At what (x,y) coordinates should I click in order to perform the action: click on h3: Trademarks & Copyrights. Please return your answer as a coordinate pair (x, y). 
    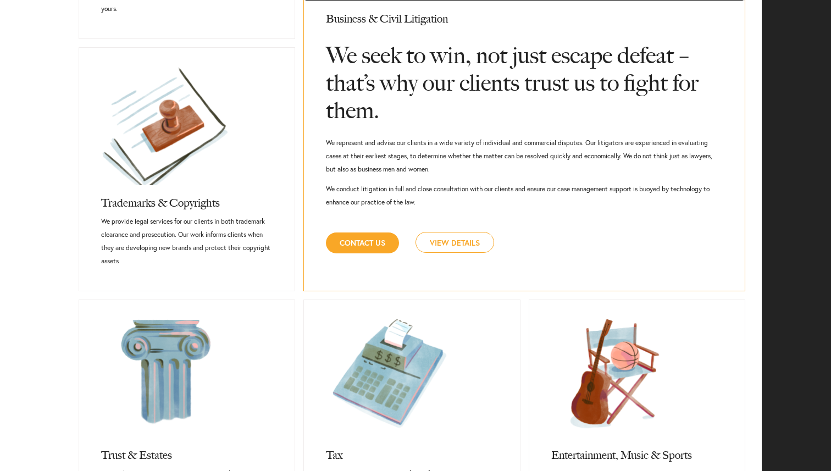
    Looking at the image, I should click on (187, 200).